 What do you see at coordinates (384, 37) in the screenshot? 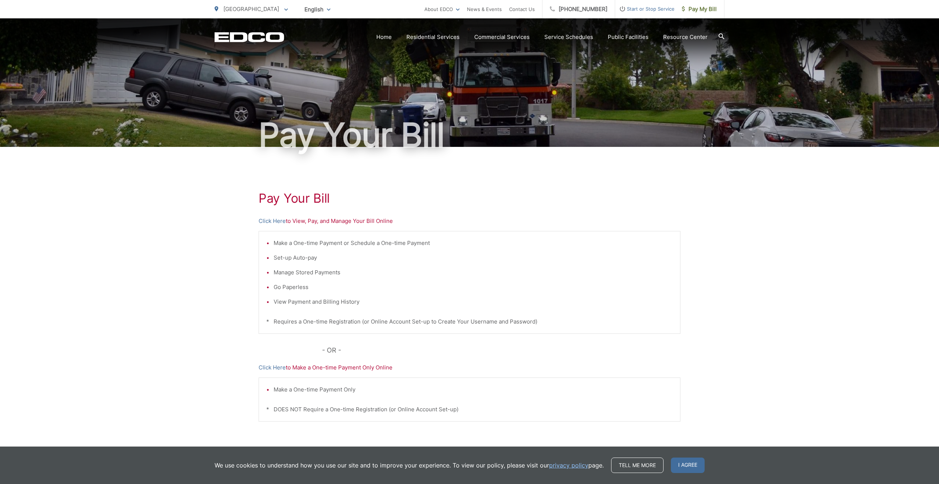
I see `a: Home` at bounding box center [384, 37].